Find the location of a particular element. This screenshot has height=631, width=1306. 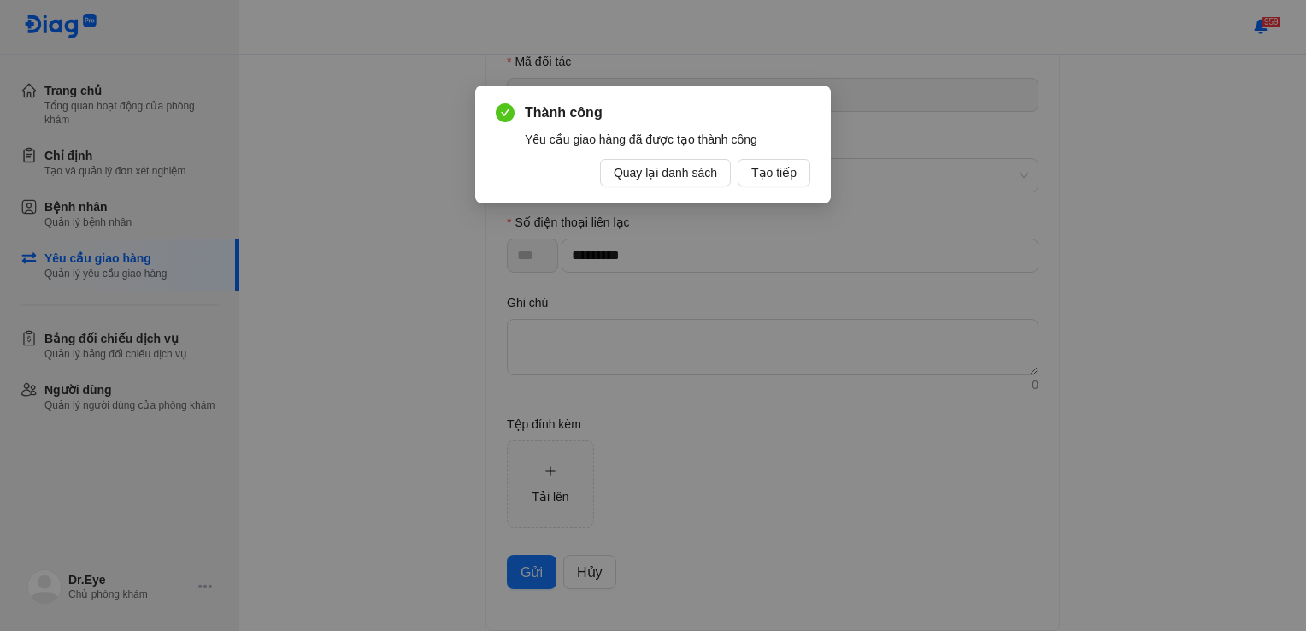

span: Quay lại danh sách is located at coordinates (665, 173).